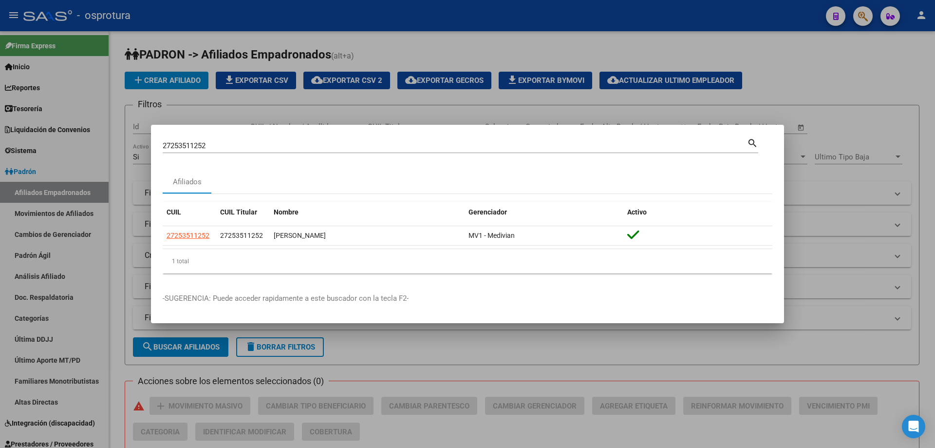 The width and height of the screenshot is (935, 448). Describe the element at coordinates (243, 212) in the screenshot. I see `datatable-header-cell: CUIL Titular` at that location.